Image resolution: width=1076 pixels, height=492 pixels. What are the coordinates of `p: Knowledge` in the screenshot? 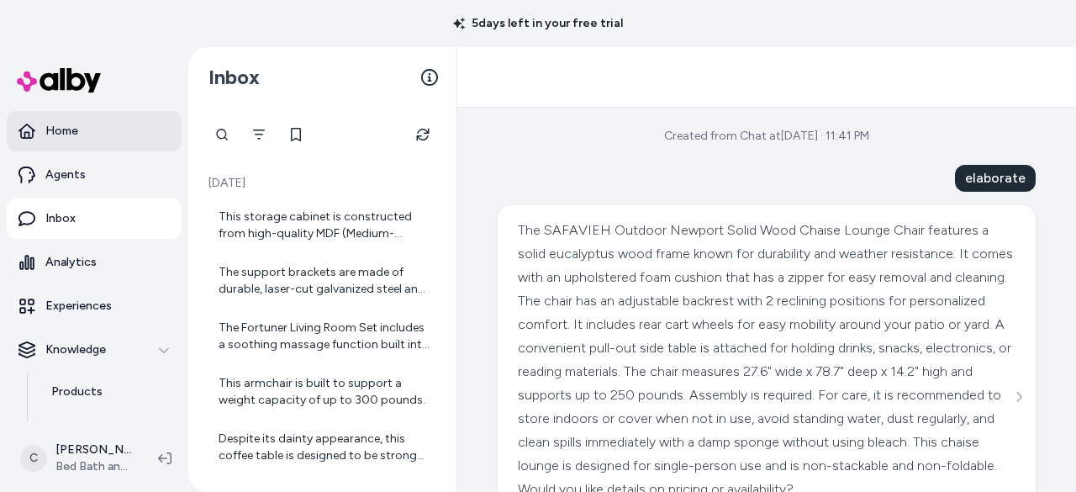 It's located at (76, 350).